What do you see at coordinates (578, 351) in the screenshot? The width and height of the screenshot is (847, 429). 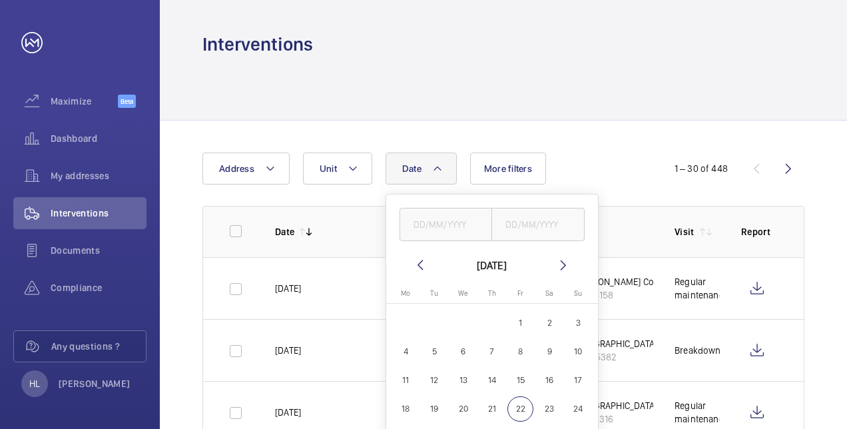 I see `span: 10` at bounding box center [578, 351].